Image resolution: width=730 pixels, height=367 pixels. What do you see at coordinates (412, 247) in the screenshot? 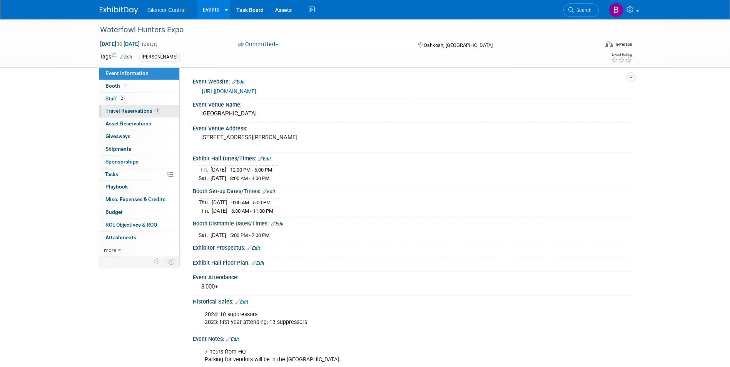
I see `div: Exhibitor Prospectus:` at bounding box center [412, 247].